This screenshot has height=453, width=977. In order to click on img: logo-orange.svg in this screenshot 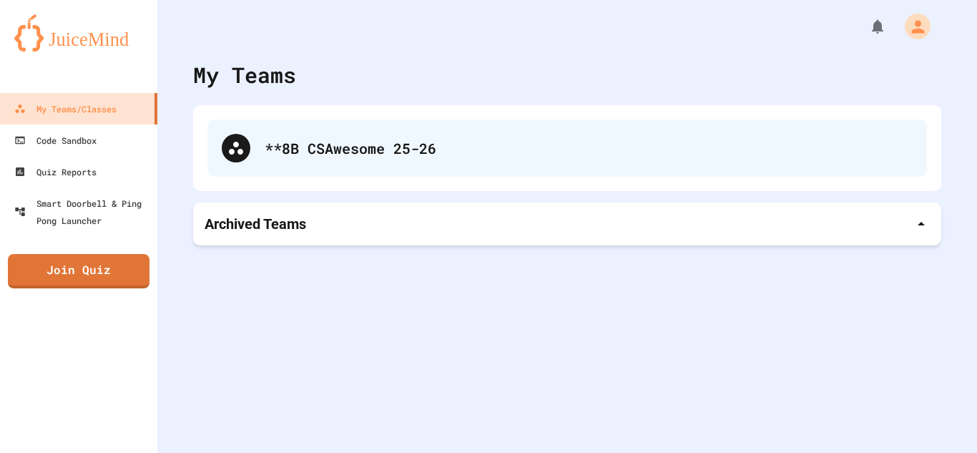, I will do `click(79, 33)`.